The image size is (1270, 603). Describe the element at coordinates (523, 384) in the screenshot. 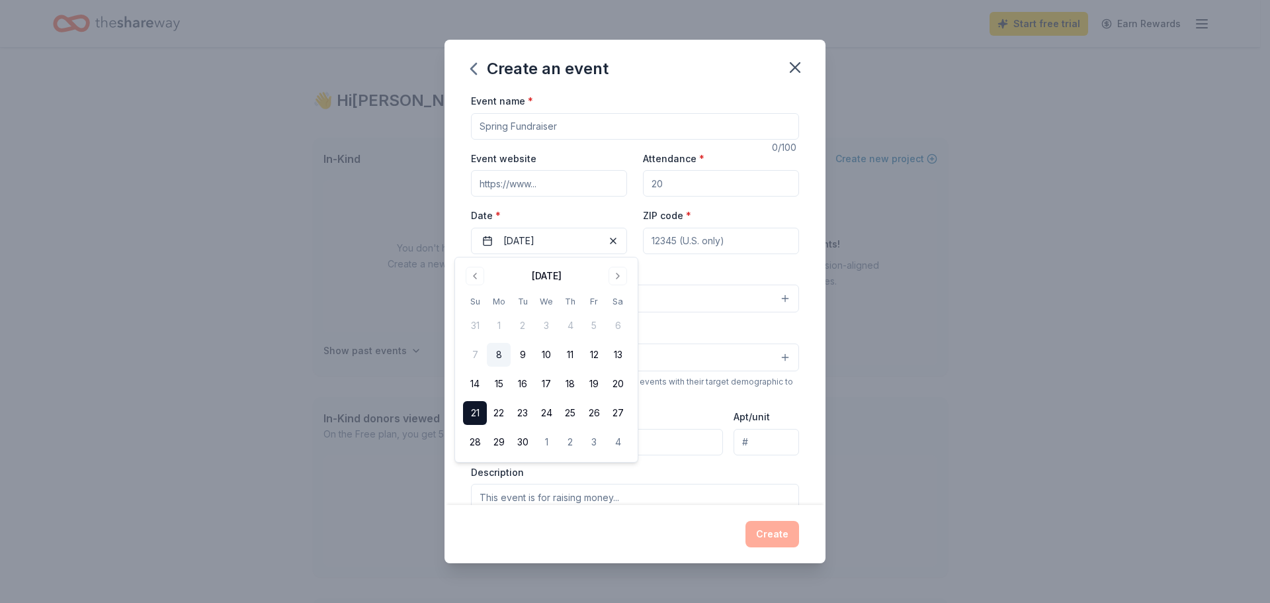

I see `button: 16` at that location.